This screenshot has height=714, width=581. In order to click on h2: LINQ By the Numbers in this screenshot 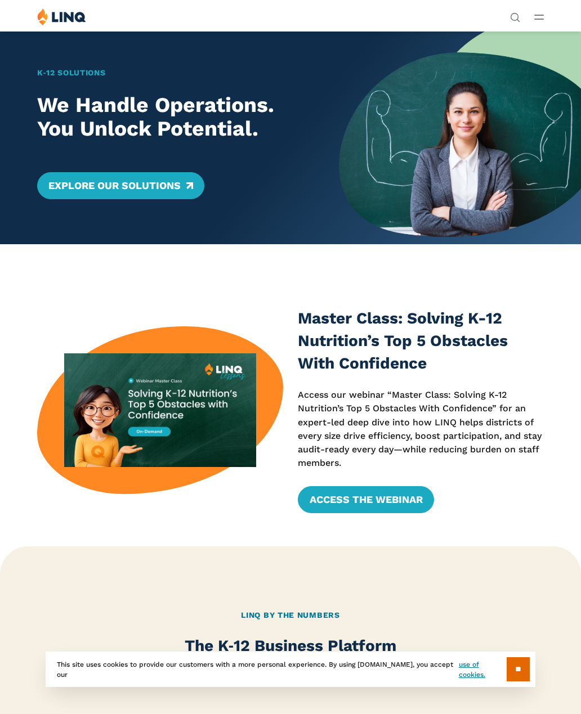, I will do `click(290, 615)`.